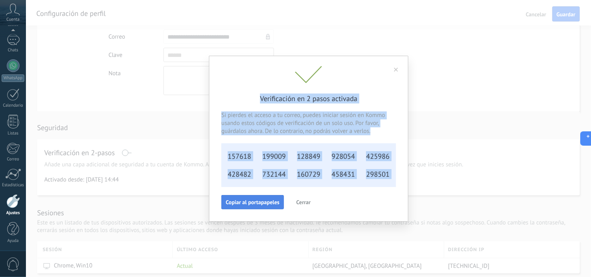 The height and width of the screenshot is (277, 591). Describe the element at coordinates (308, 156) in the screenshot. I see `h2: 128849` at that location.